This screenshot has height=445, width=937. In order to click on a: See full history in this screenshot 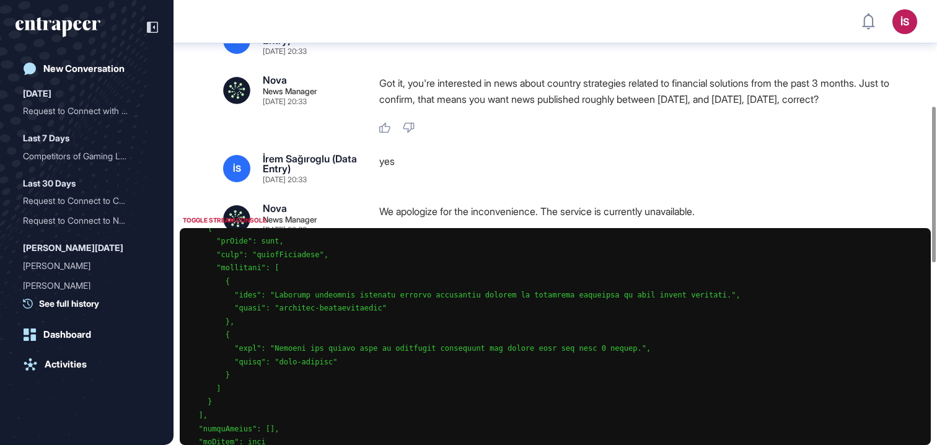, I will do `click(90, 303)`.